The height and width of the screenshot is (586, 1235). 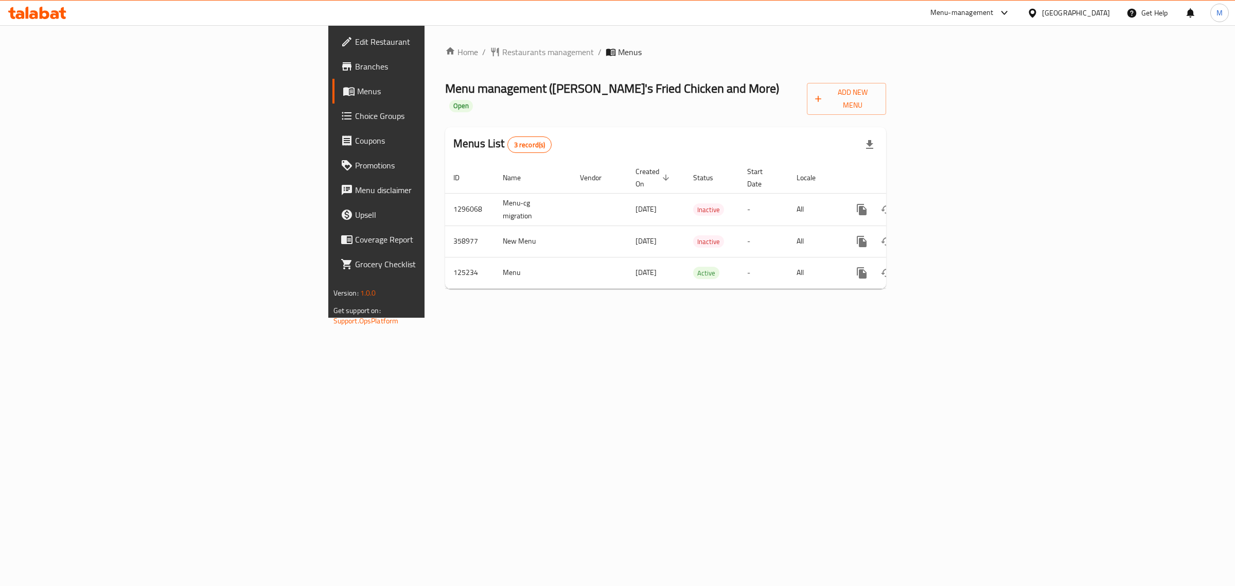 What do you see at coordinates (441, 264) in the screenshot?
I see `span: Grocery Checklist` at bounding box center [441, 264].